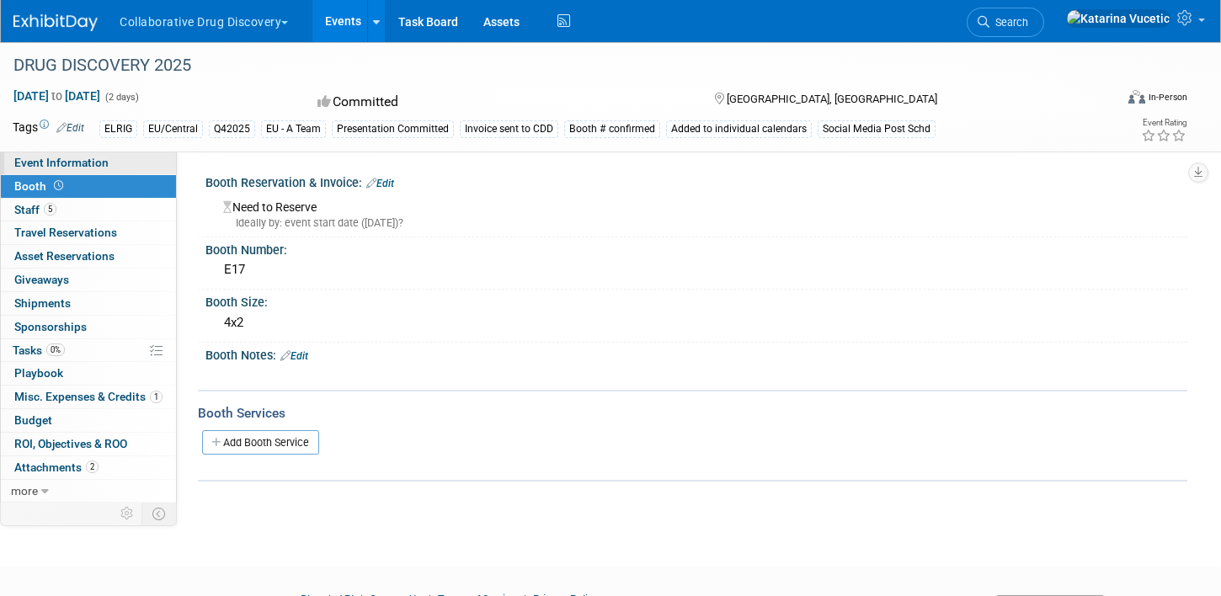  I want to click on div: Event Rating, so click(1164, 123).